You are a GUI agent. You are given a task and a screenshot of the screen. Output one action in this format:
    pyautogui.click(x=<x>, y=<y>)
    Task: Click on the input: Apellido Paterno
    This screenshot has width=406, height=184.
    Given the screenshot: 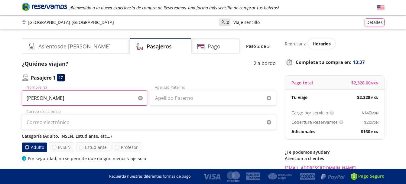 What is the action you would take?
    pyautogui.click(x=213, y=98)
    